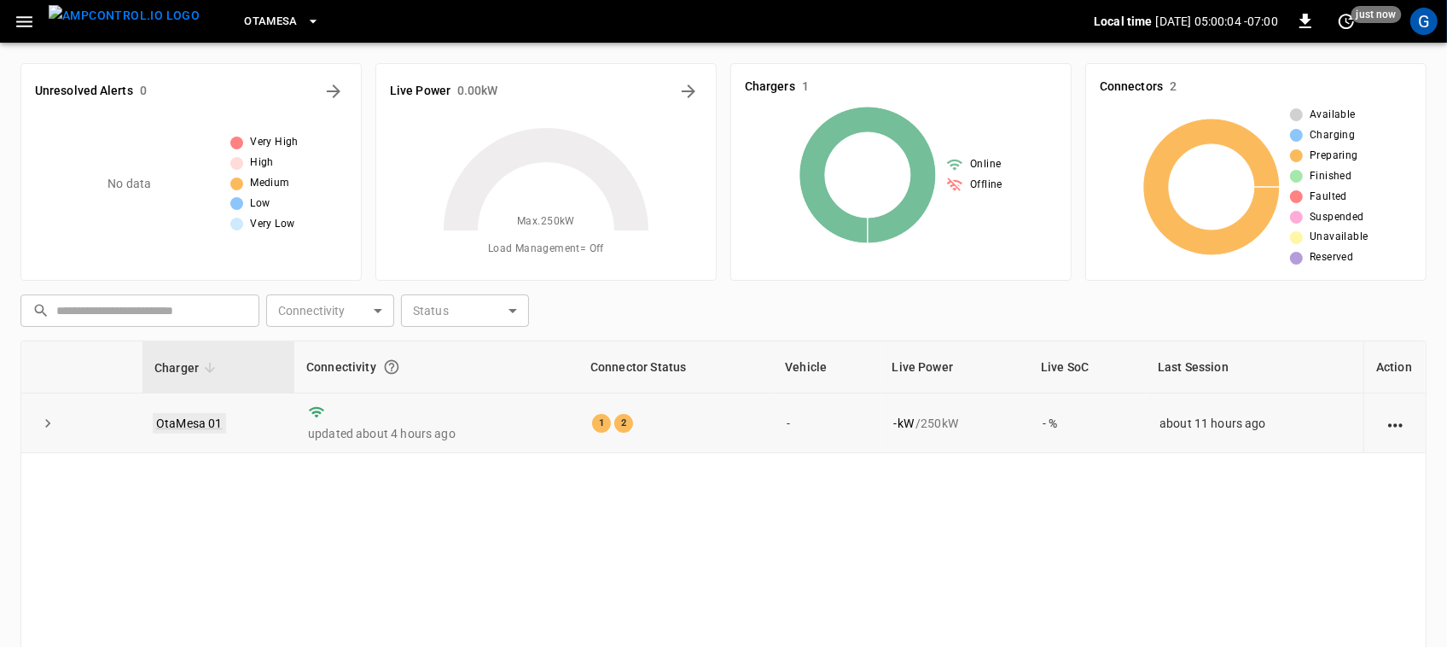  What do you see at coordinates (546, 249) in the screenshot?
I see `span: Load Management = Off` at bounding box center [546, 249].